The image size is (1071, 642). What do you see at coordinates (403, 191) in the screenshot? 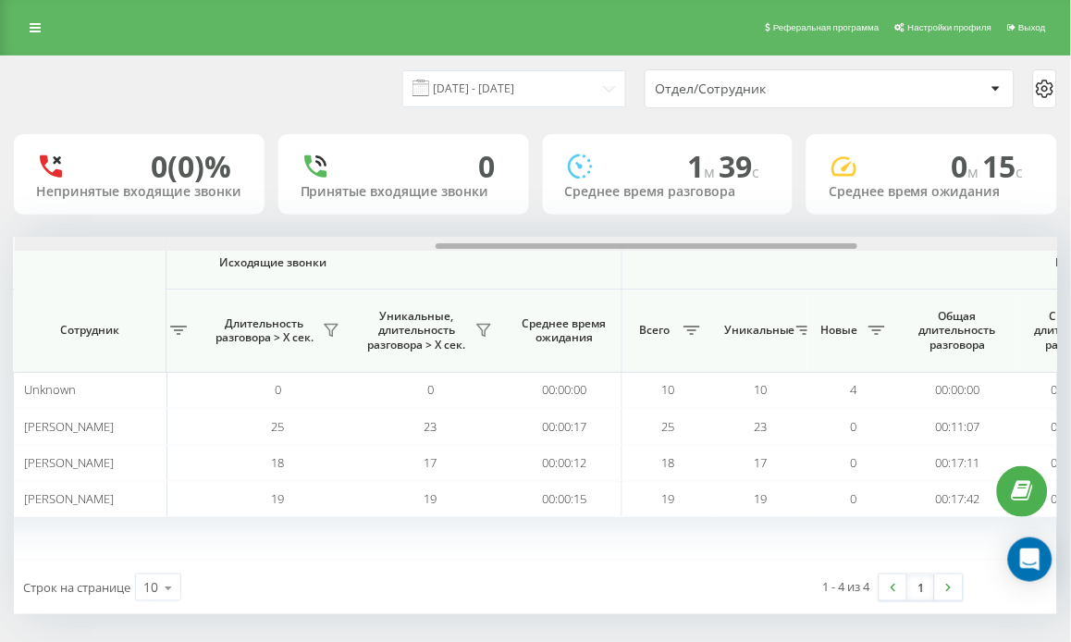
I see `div: Принятые входящие звонки` at bounding box center [403, 191].